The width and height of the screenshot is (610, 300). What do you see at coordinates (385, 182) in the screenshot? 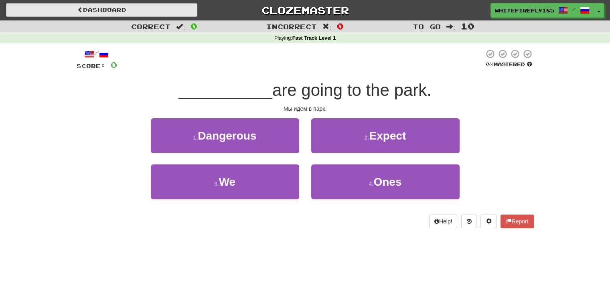
I see `button: 4.Ones` at bounding box center [385, 182].